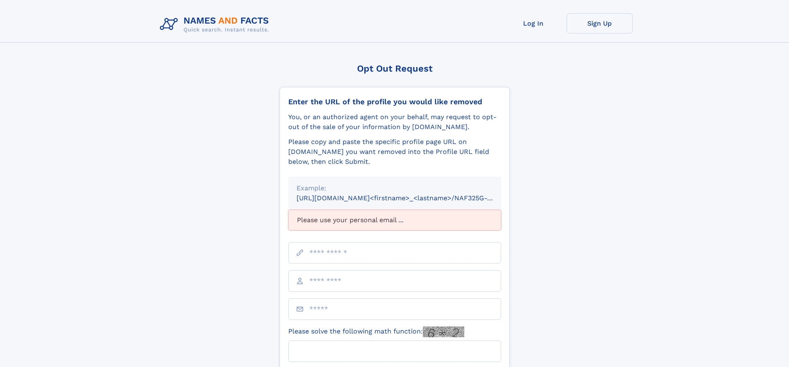 This screenshot has height=367, width=789. Describe the element at coordinates (395, 102) in the screenshot. I see `div: Enter the URL of the profile you would like removed` at that location.